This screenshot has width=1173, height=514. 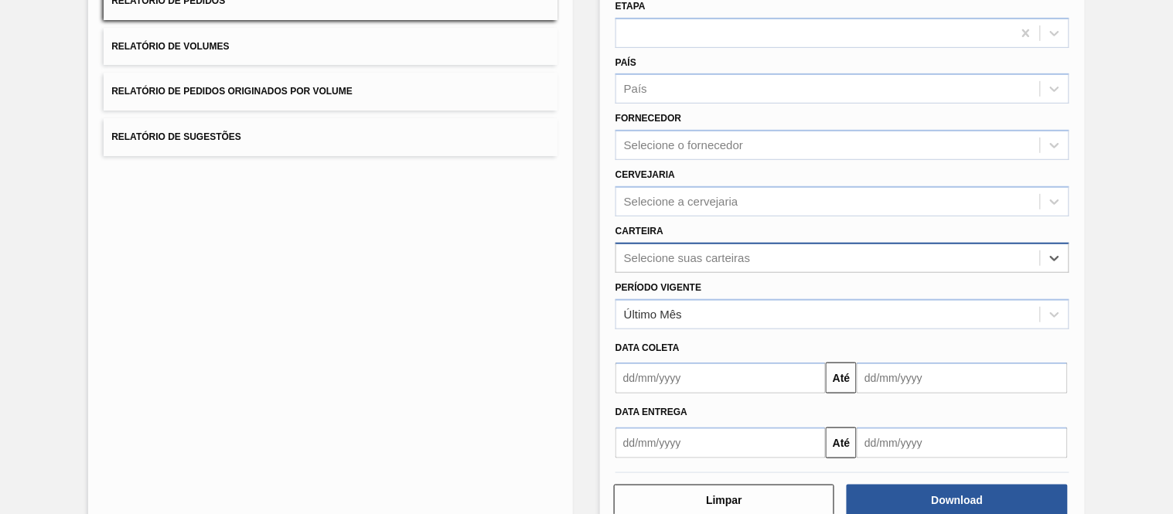 I want to click on div: País, so click(x=636, y=89).